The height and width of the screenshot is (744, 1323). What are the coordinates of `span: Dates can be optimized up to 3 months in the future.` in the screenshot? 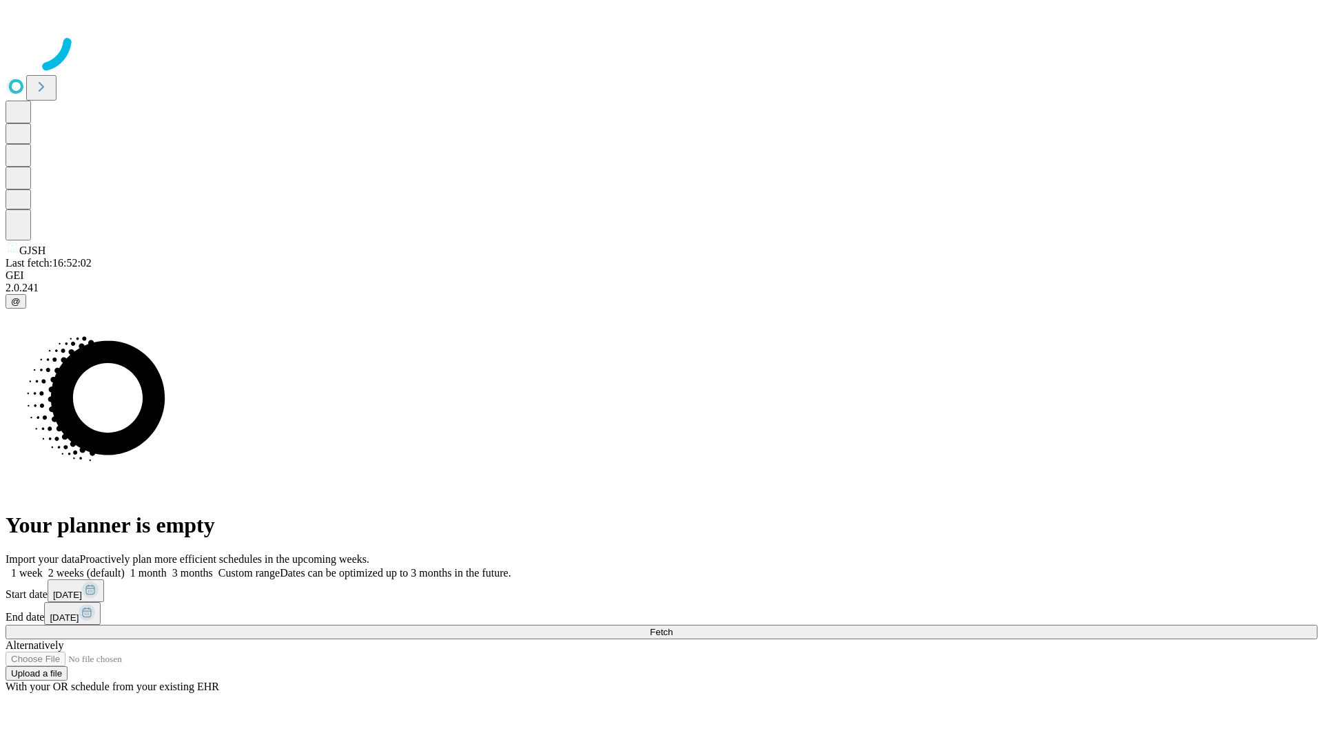 It's located at (395, 572).